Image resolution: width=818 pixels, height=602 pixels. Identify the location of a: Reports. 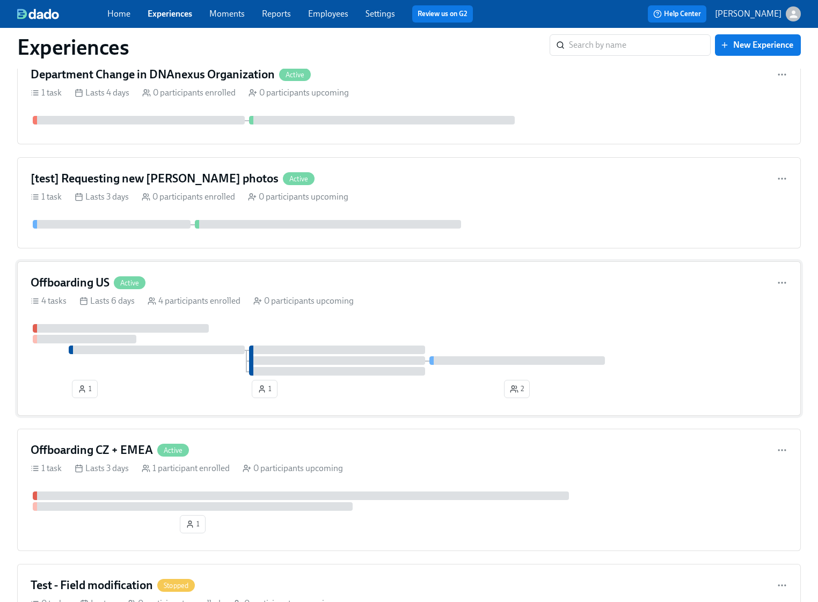
(276, 13).